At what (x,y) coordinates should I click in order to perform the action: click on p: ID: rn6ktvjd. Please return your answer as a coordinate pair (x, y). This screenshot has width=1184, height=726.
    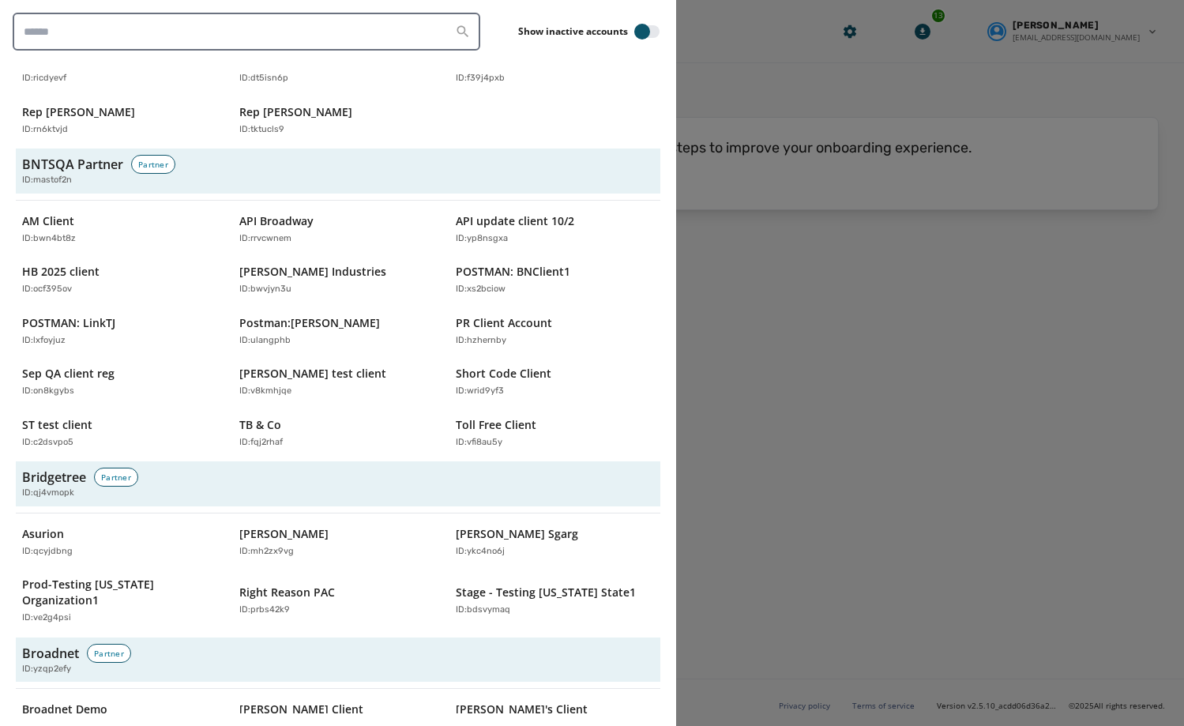
    Looking at the image, I should click on (45, 130).